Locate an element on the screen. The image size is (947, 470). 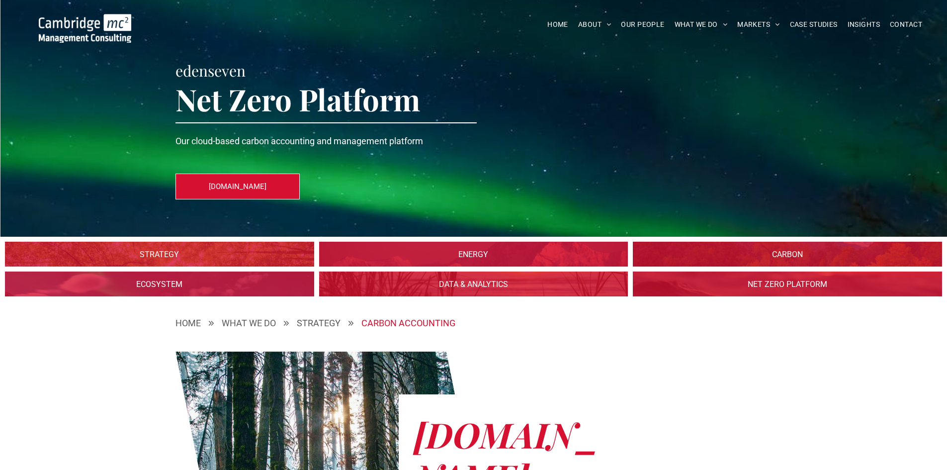
div: CARBON ACCOUNTING is located at coordinates (408, 323).